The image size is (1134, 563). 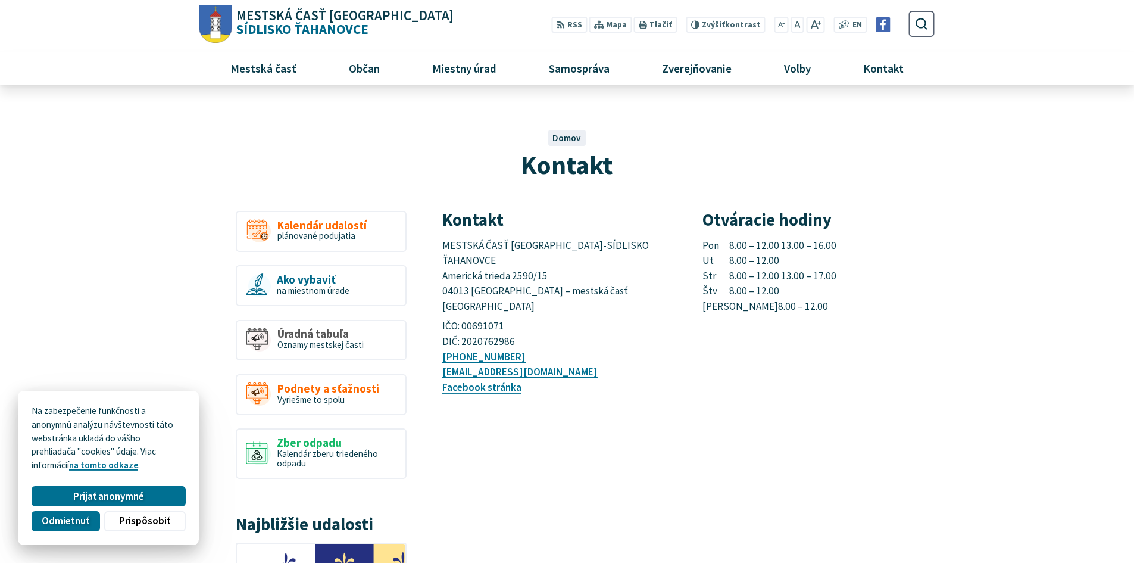 What do you see at coordinates (65, 520) in the screenshot?
I see `span: Odmietnuť` at bounding box center [65, 520].